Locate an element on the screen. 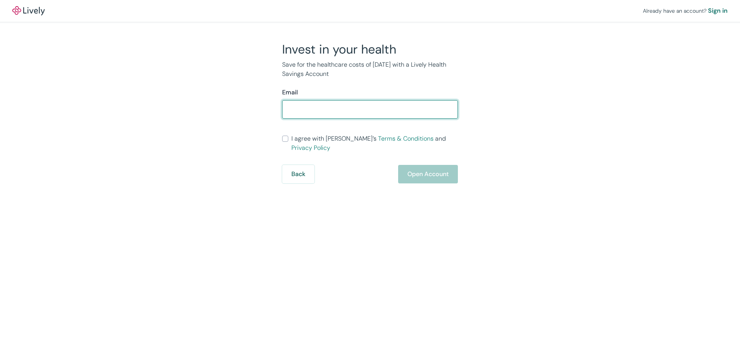  img: Lively is located at coordinates (29, 11).